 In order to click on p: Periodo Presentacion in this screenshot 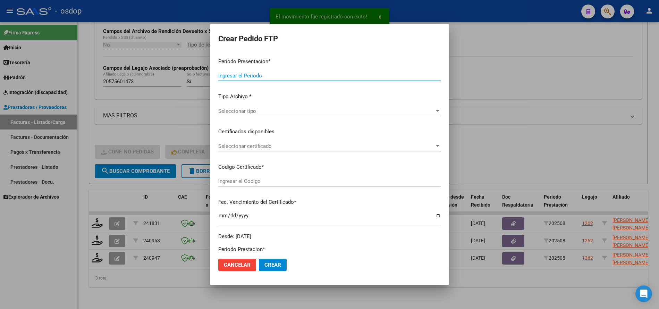, I will do `click(329, 61)`.